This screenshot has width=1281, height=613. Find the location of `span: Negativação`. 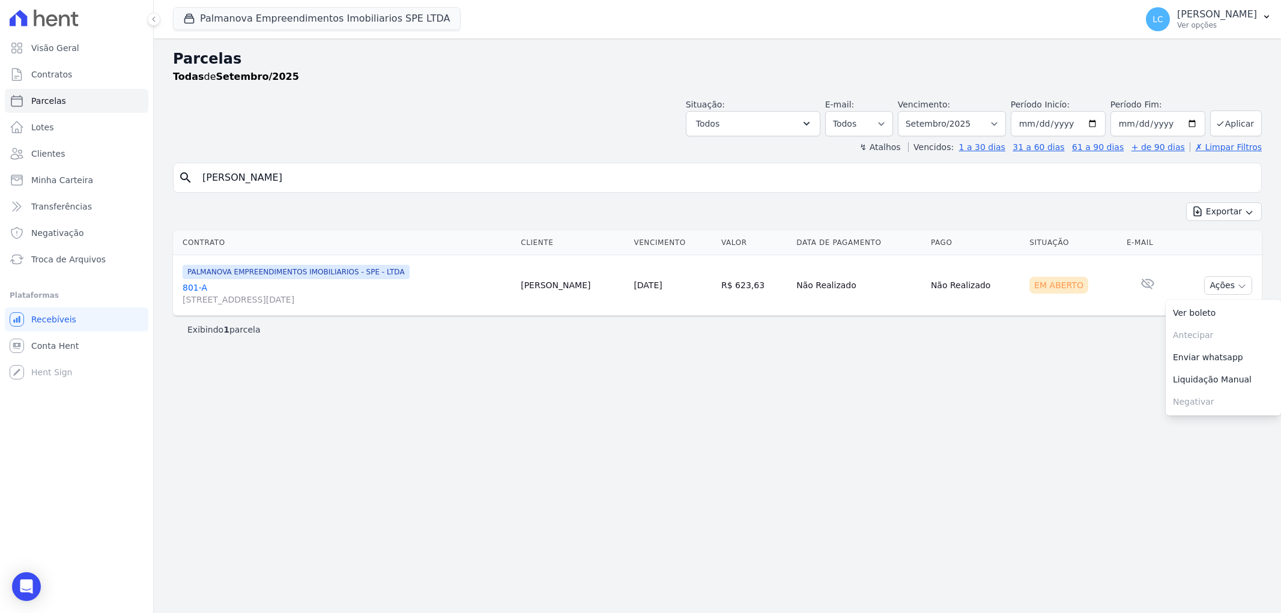

span: Negativação is located at coordinates (58, 233).